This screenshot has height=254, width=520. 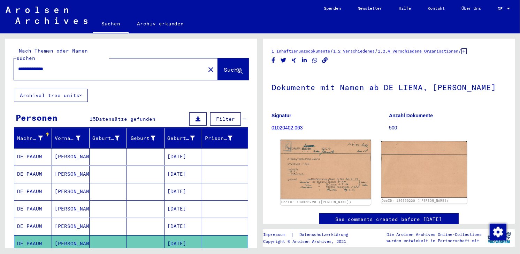 What do you see at coordinates (37, 118) in the screenshot?
I see `div: Personen` at bounding box center [37, 118].